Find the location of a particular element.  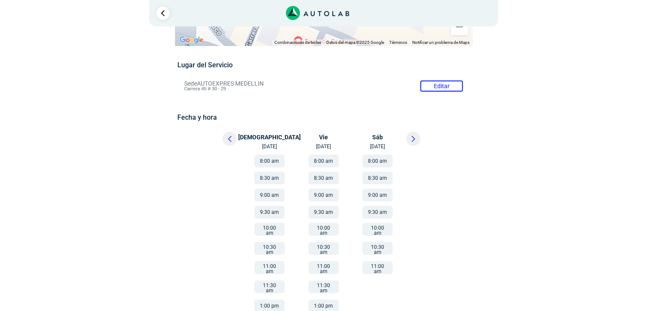

button: Reducir is located at coordinates (460, 27).